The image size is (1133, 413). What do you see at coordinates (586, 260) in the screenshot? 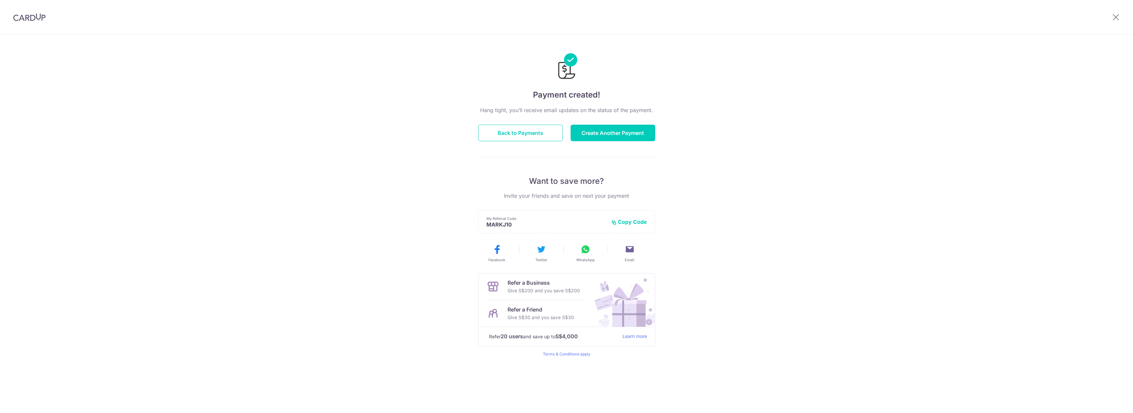
I see `span: WhatsApp` at bounding box center [586, 260].